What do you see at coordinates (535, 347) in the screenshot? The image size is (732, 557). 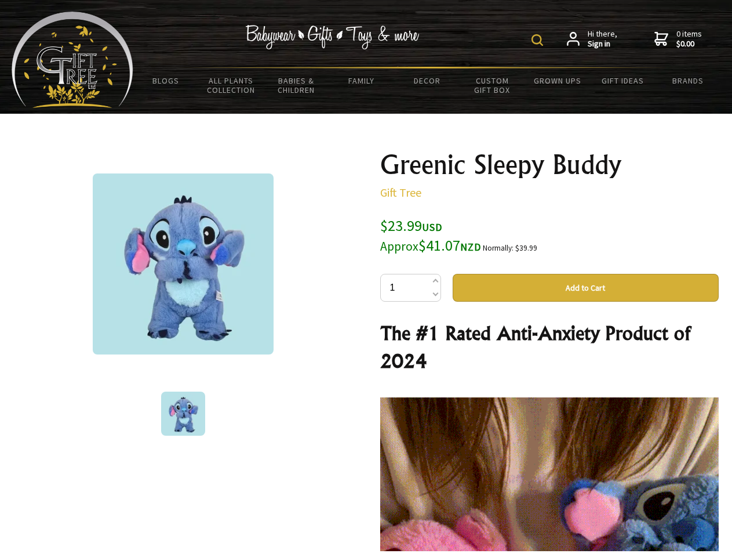 I see `strong: The #1 Rated Anti-Anxiety Product of 2024` at bounding box center [535, 347].